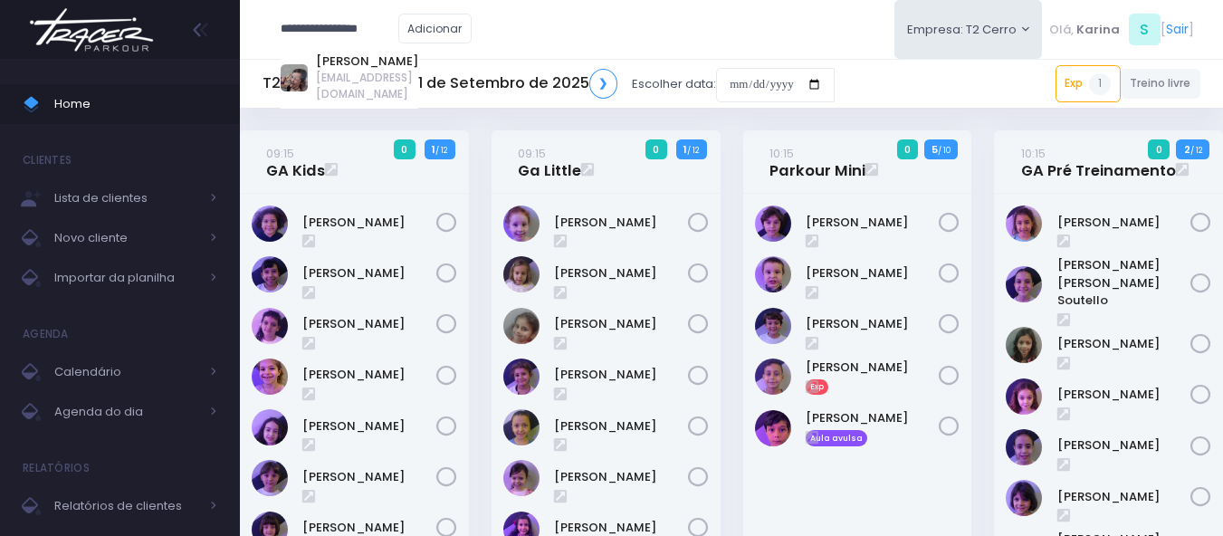  Describe the element at coordinates (270, 326) in the screenshot. I see `img: Clara Guimaraes Kron` at that location.